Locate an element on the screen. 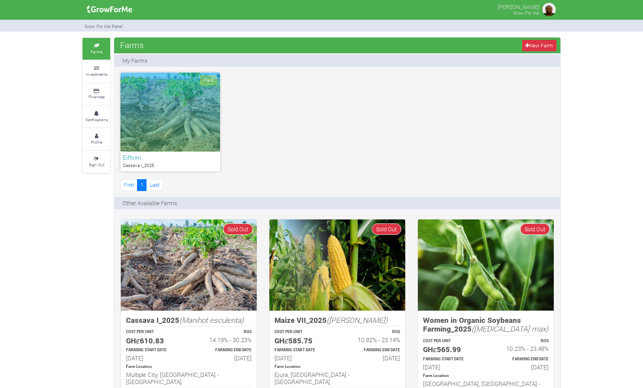 The width and height of the screenshot is (643, 388). h5: Cassava I_2025 is located at coordinates (189, 320).